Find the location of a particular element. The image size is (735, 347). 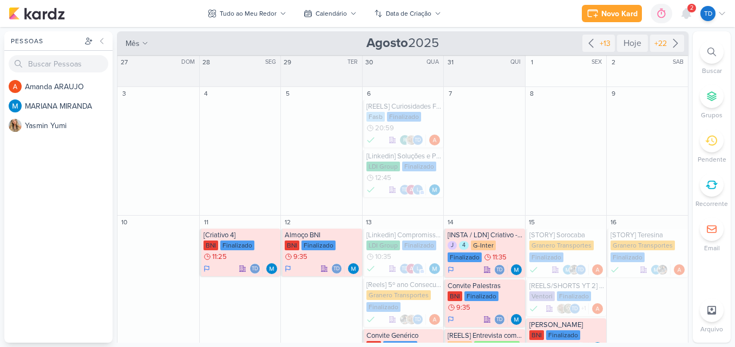

img: Yasmin Yumi is located at coordinates (15, 125).